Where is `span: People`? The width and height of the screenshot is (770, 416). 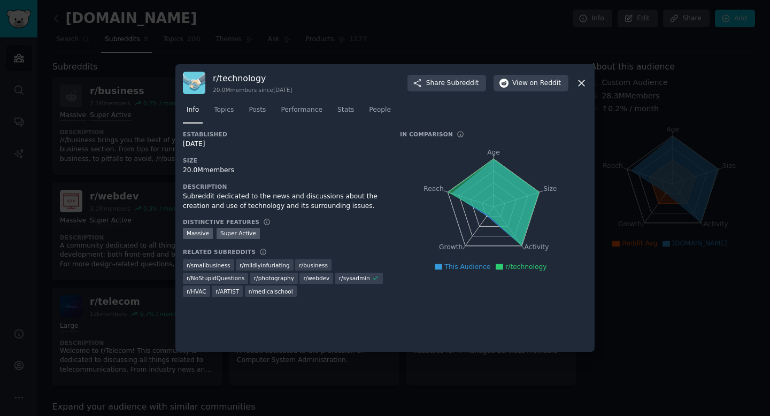 span: People is located at coordinates (380, 110).